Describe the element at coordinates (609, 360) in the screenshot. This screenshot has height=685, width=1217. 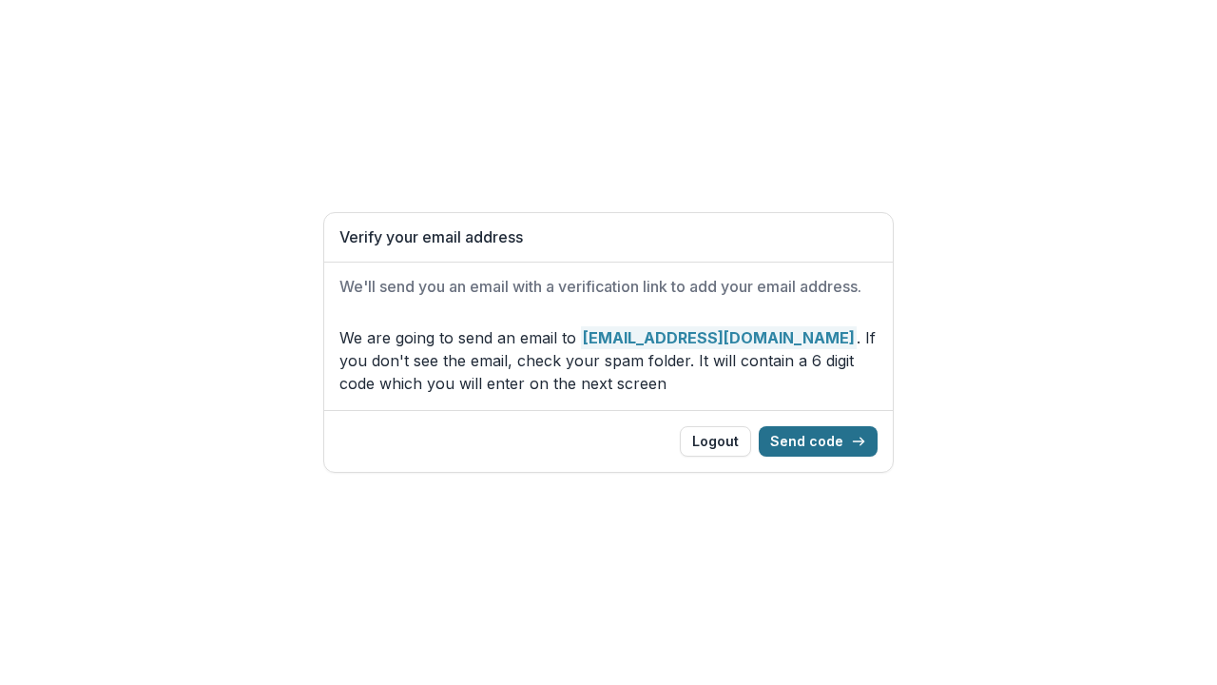
I see `p: We are going to send an email to . If you don't see the email, check your spam folder. It will co...` at that location.